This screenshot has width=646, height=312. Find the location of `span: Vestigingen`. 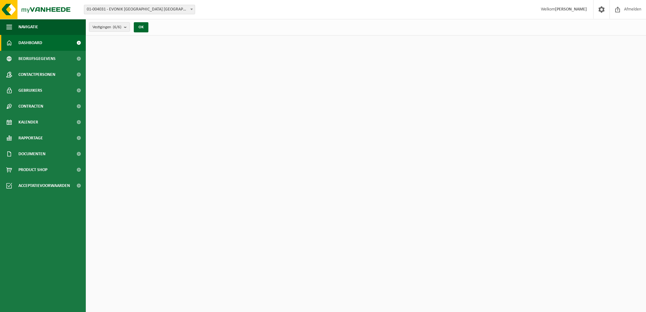

span: Vestigingen is located at coordinates (107, 27).